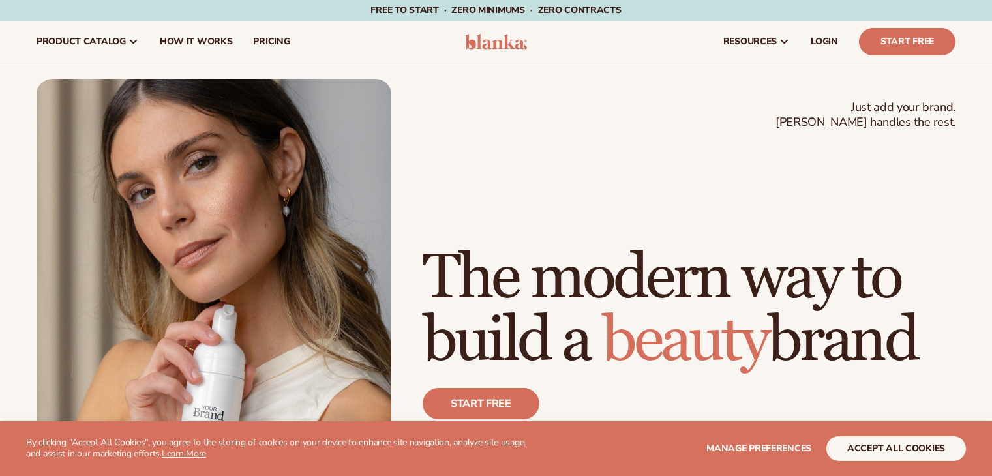  I want to click on a: Start free, so click(481, 404).